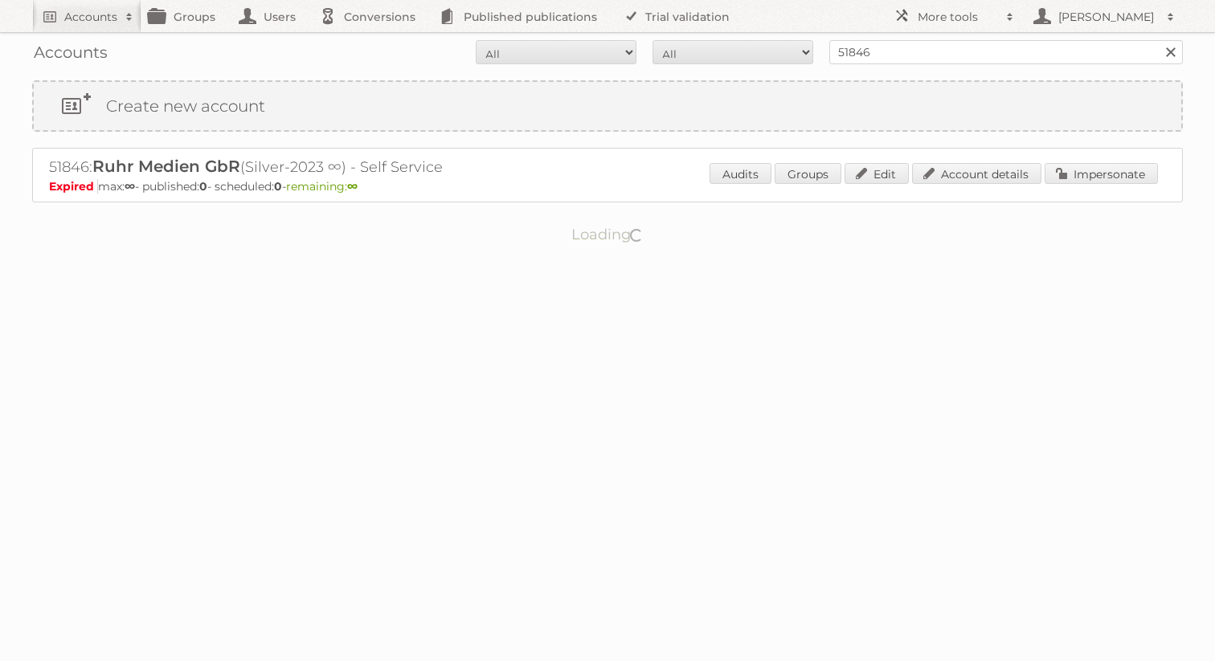 The width and height of the screenshot is (1215, 661). What do you see at coordinates (330, 167) in the screenshot?
I see `h2: 51846: (Silver-2023 ∞) - Self Service` at bounding box center [330, 167].